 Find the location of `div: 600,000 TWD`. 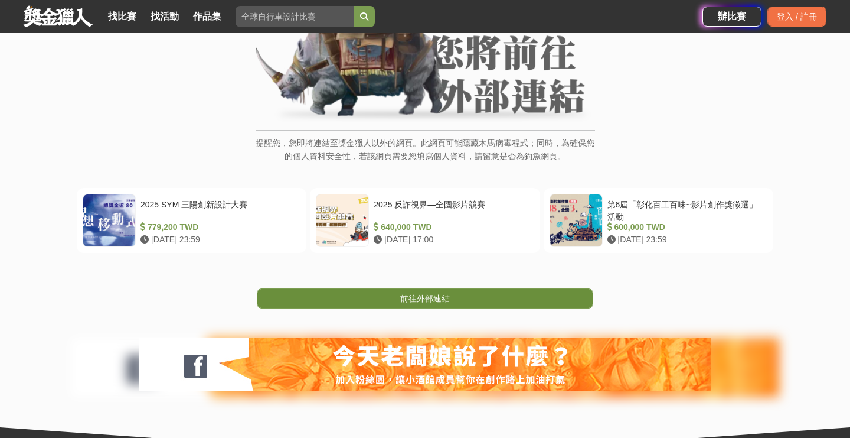

div: 600,000 TWD is located at coordinates (685, 227).